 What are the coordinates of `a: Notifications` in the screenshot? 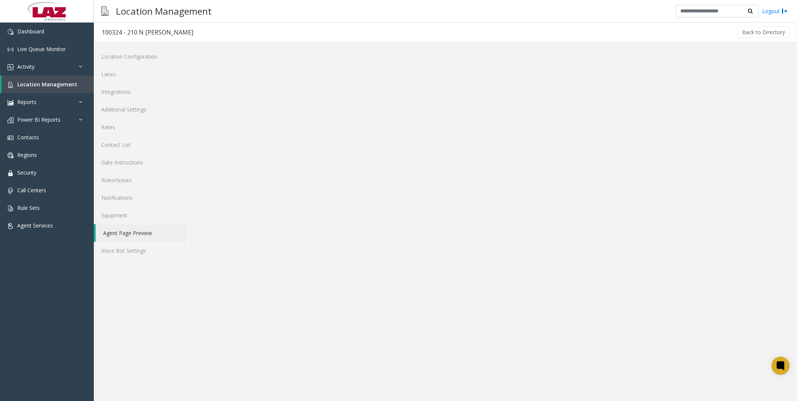 It's located at (140, 197).